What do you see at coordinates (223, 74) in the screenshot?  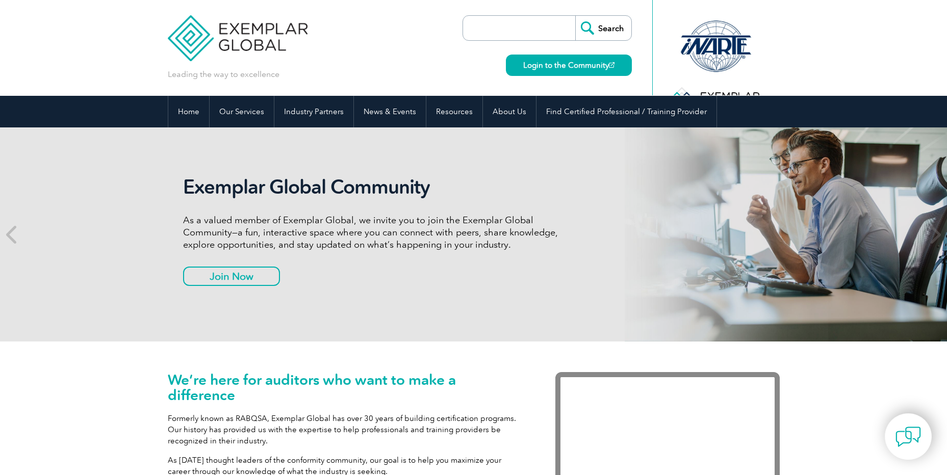 I see `p: Leading the way to excellence` at bounding box center [223, 74].